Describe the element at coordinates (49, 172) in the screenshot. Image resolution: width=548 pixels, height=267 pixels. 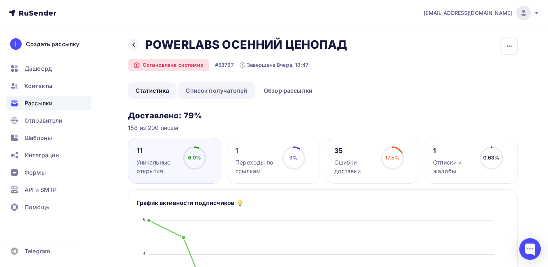
I see `a: Формы` at that location.